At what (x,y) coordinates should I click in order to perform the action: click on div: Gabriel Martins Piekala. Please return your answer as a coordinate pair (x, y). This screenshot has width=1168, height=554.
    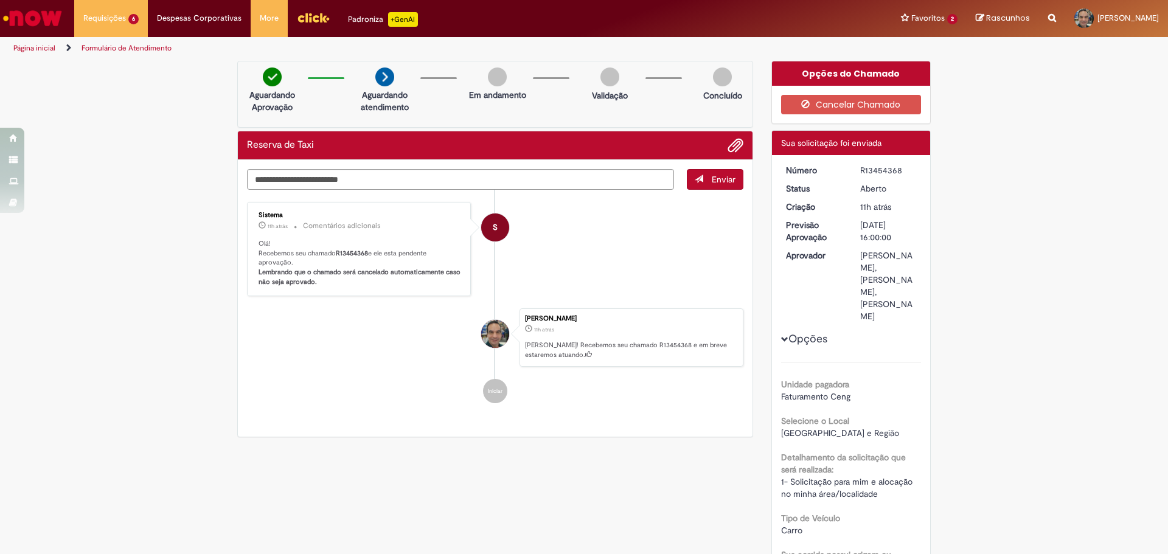
    Looking at the image, I should click on (495, 334).